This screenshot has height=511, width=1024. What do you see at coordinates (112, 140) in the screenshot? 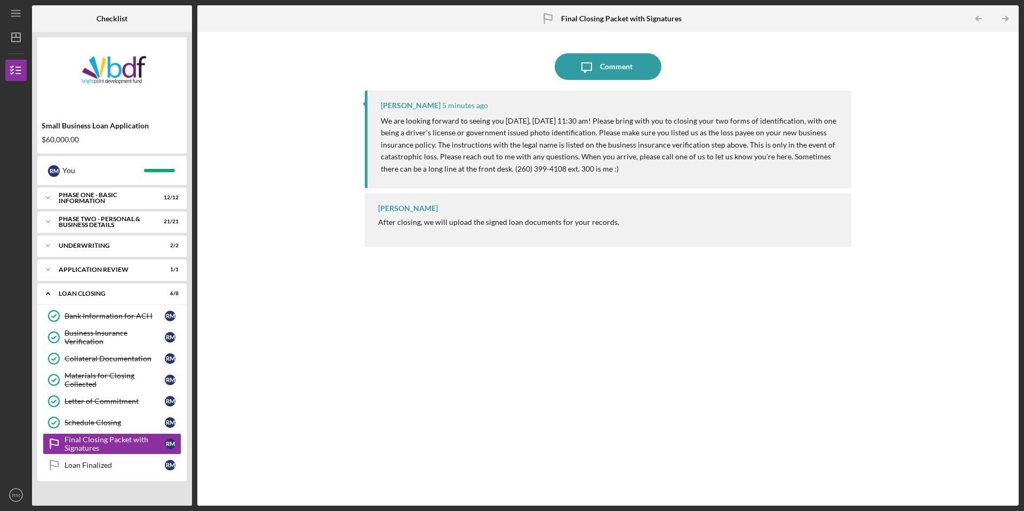
I see `div: $60,000.00` at bounding box center [112, 140].